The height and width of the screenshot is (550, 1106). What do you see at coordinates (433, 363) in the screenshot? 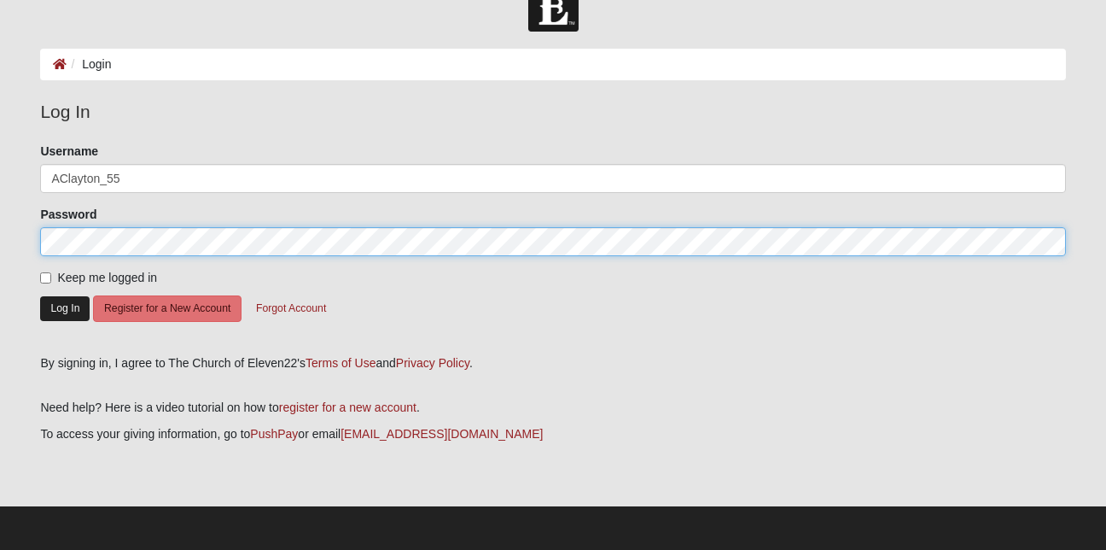
I see `a: Privacy Policy` at bounding box center [433, 363].